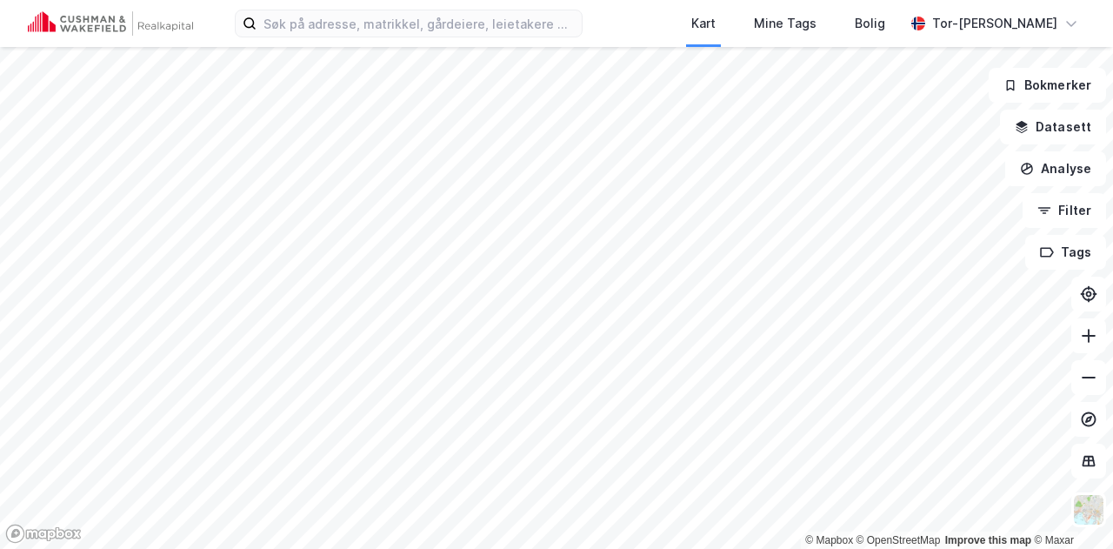  What do you see at coordinates (1053, 127) in the screenshot?
I see `button: Datasett` at bounding box center [1053, 127].